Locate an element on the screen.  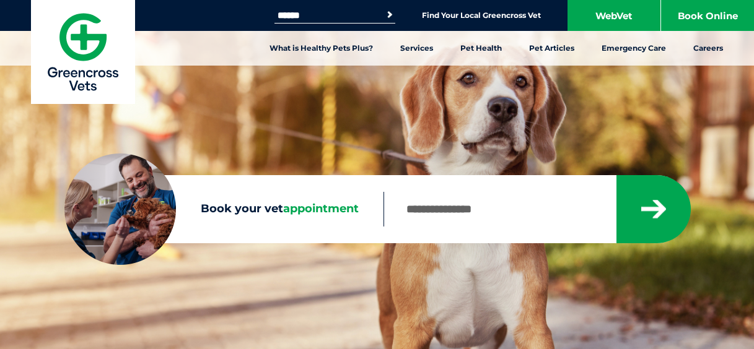
a: Careers is located at coordinates (708, 48).